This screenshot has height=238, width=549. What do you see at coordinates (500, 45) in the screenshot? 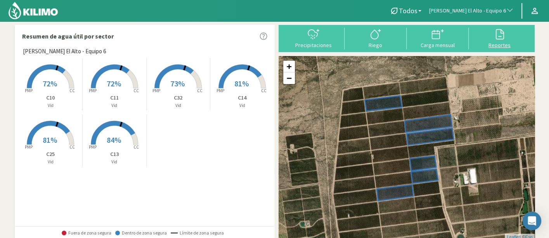
I see `div: Reportes` at bounding box center [500, 45].